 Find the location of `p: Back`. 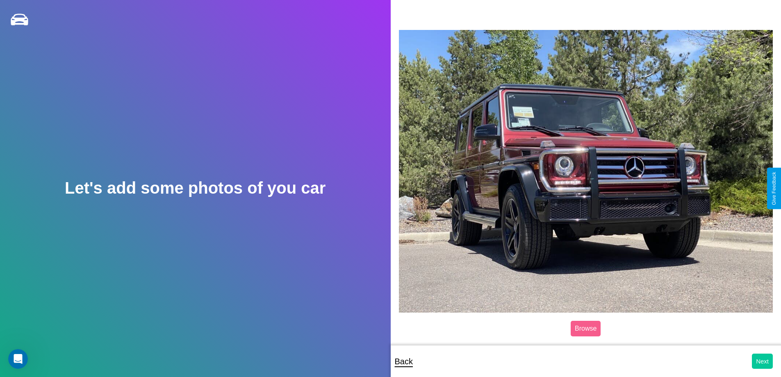

p: Back is located at coordinates (404, 361).